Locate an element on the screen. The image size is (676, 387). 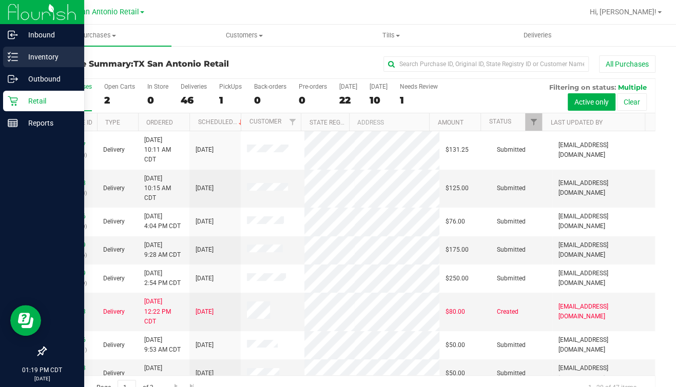
button: All Purchases is located at coordinates (627, 64).